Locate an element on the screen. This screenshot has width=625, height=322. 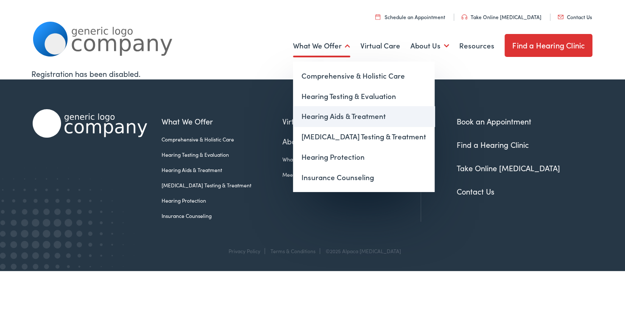
a: What We Believe is located at coordinates (319, 159).